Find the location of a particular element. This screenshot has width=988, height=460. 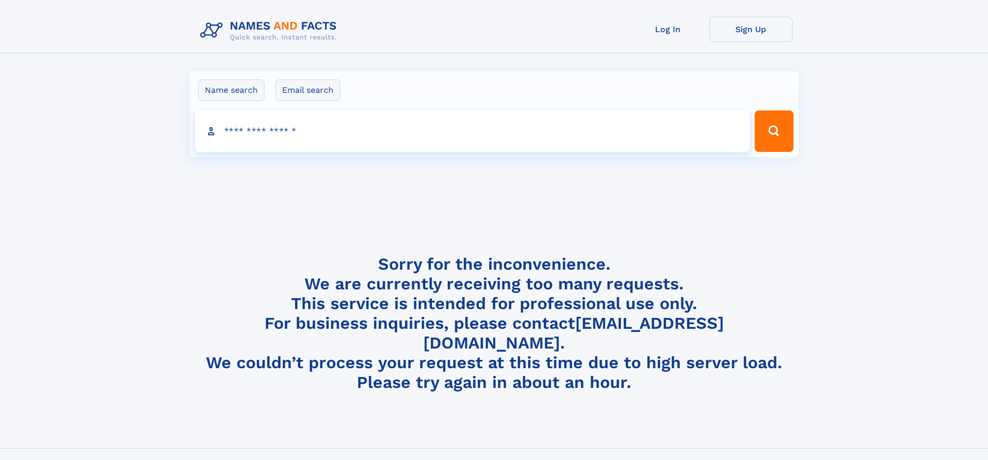

label: Email search is located at coordinates (307, 90).